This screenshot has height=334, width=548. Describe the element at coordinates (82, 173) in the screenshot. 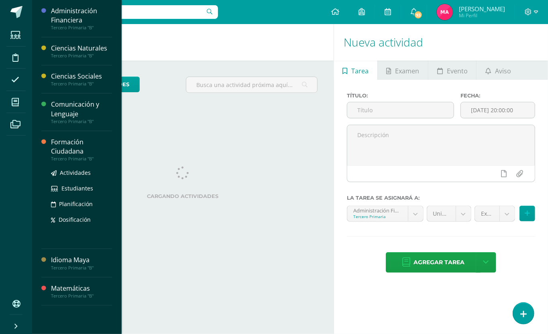

I see `a: Actividades` at that location.